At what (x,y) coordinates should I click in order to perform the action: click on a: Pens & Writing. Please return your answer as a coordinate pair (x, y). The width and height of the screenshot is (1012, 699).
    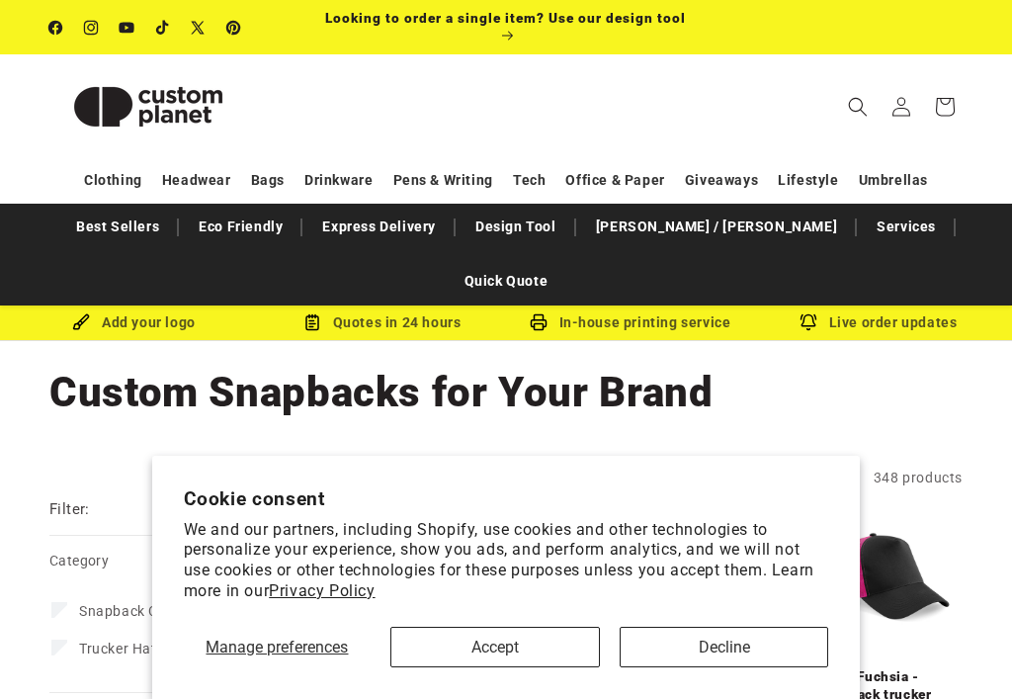
    Looking at the image, I should click on (443, 180).